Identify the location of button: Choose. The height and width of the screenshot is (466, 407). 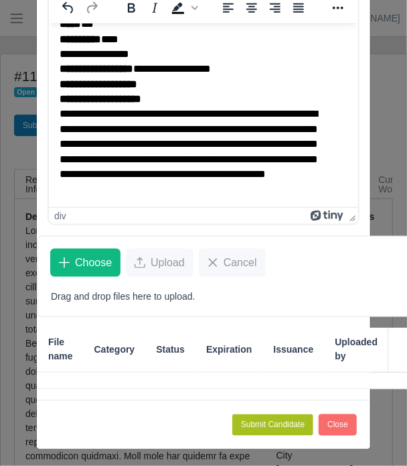
(85, 263).